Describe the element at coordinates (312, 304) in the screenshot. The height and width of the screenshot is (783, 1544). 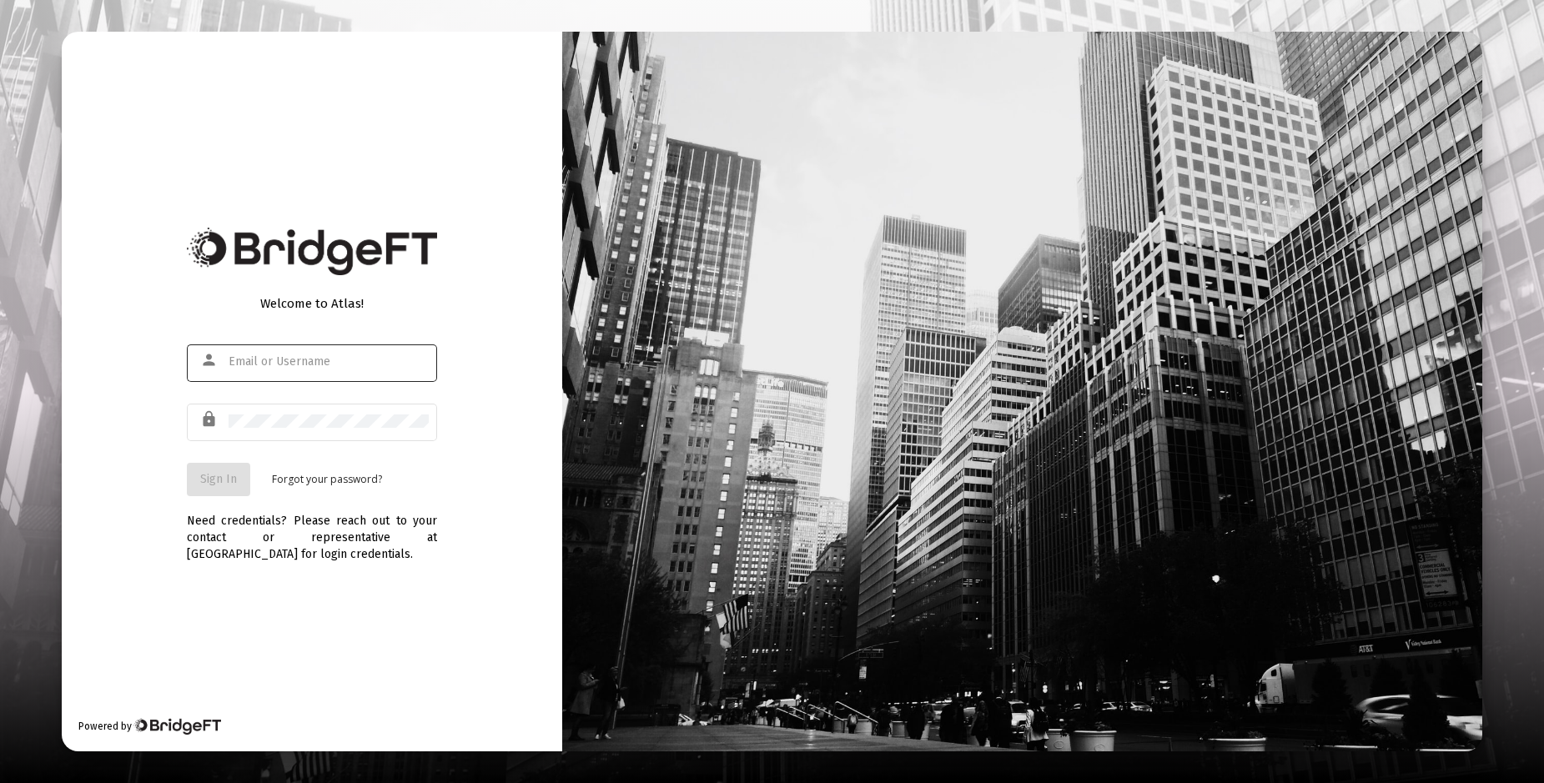
I see `div: Welcome to Atlas!` at that location.